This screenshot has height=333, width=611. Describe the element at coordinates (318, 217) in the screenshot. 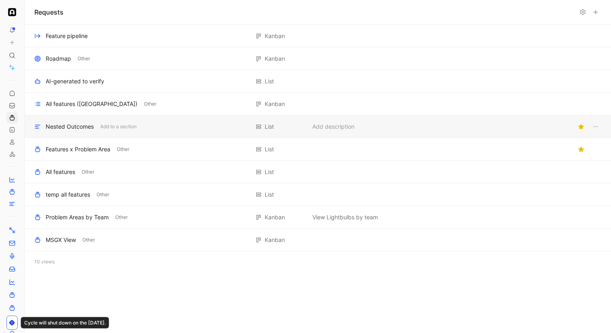

I see `div: Problem Areas by TeamOtherKanbanView Lightbulbs by teamView actions` at that location.